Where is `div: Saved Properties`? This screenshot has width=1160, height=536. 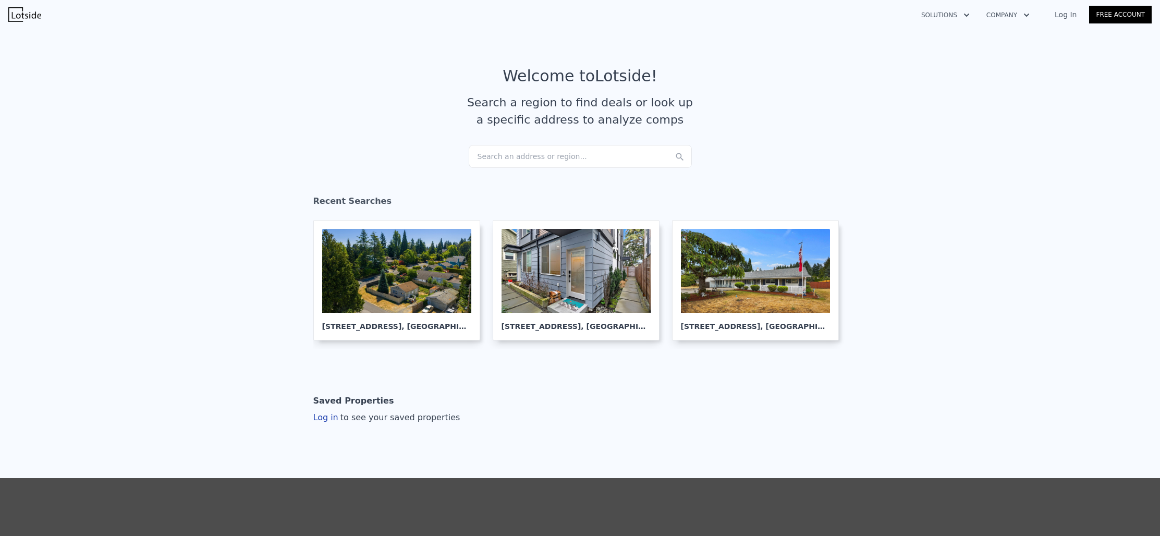 div: Saved Properties is located at coordinates (354, 401).